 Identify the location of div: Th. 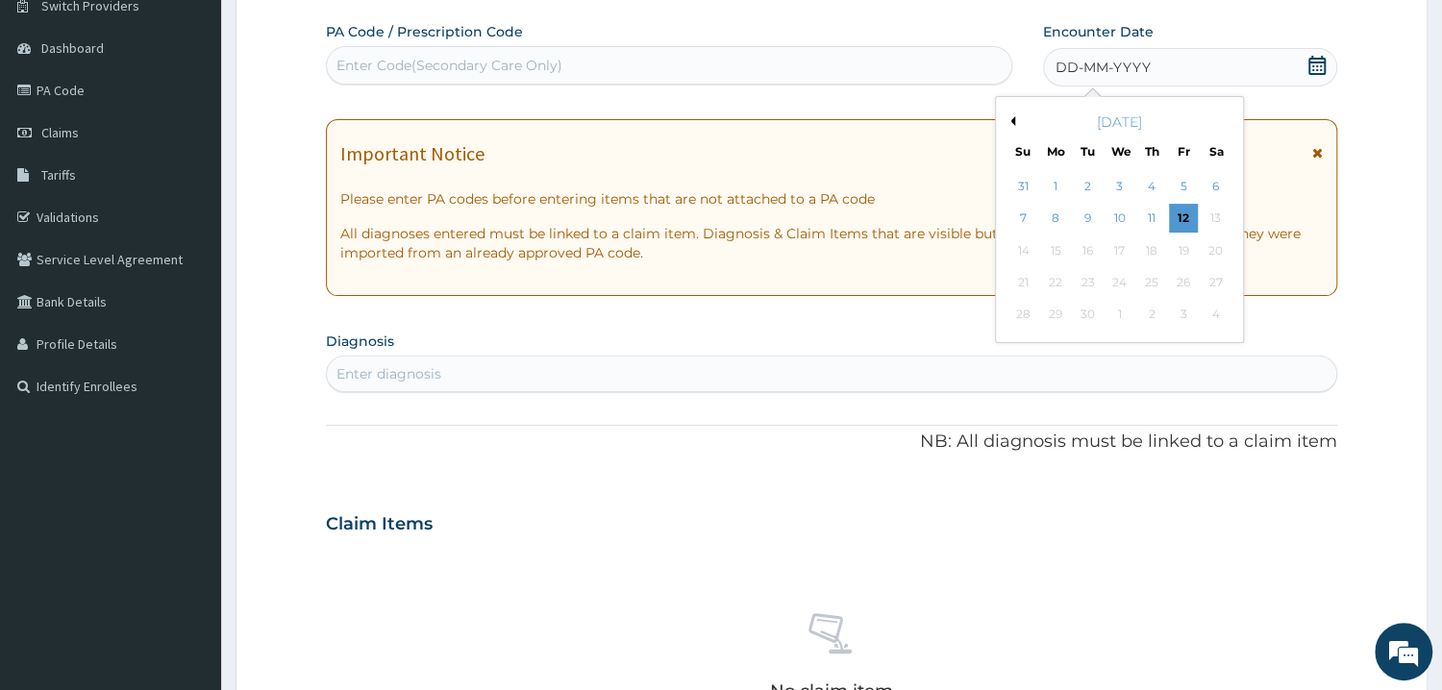
(1152, 151).